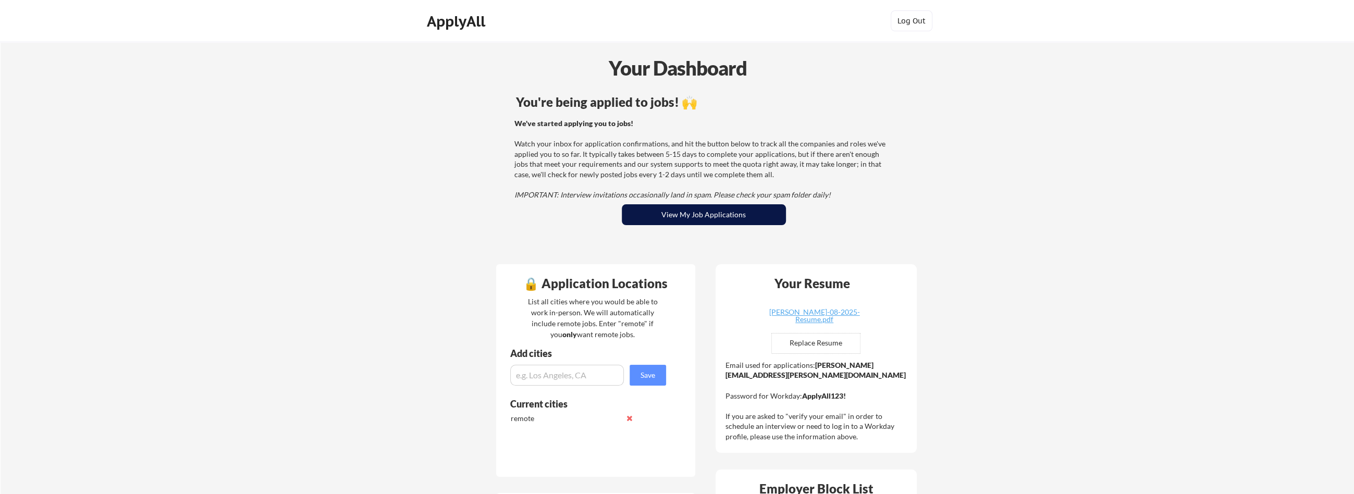 The image size is (1354, 494). What do you see at coordinates (570, 334) in the screenshot?
I see `strong: only` at bounding box center [570, 334].